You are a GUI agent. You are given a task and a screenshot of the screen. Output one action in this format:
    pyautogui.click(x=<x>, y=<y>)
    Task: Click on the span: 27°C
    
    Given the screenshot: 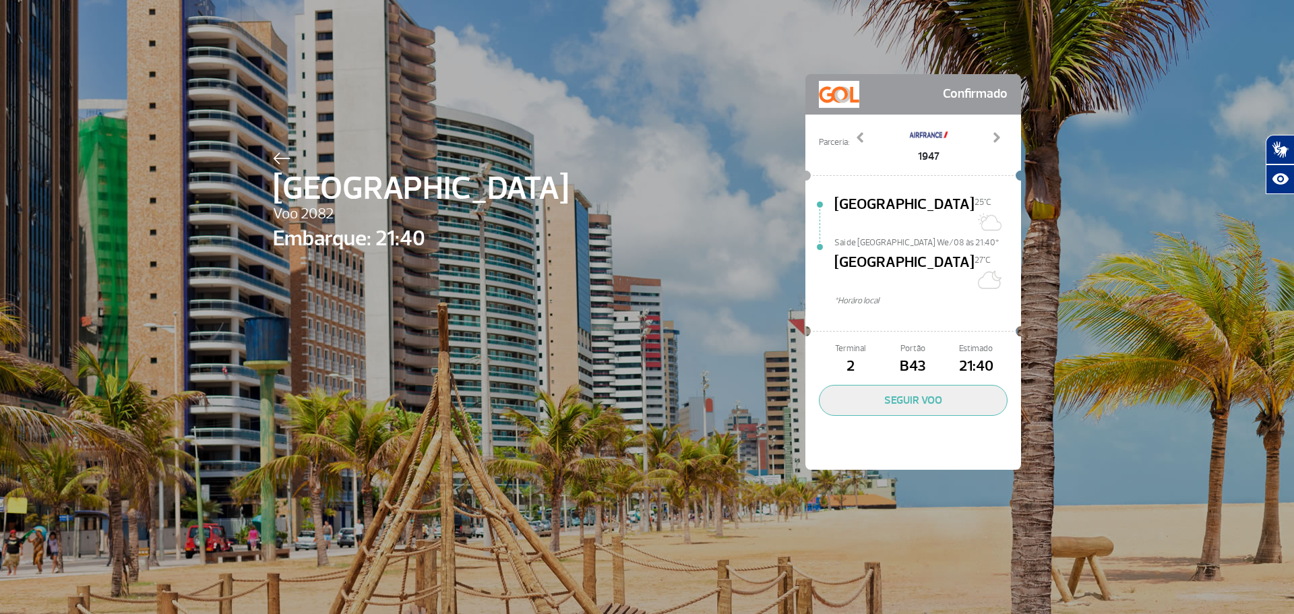 What is the action you would take?
    pyautogui.click(x=983, y=260)
    